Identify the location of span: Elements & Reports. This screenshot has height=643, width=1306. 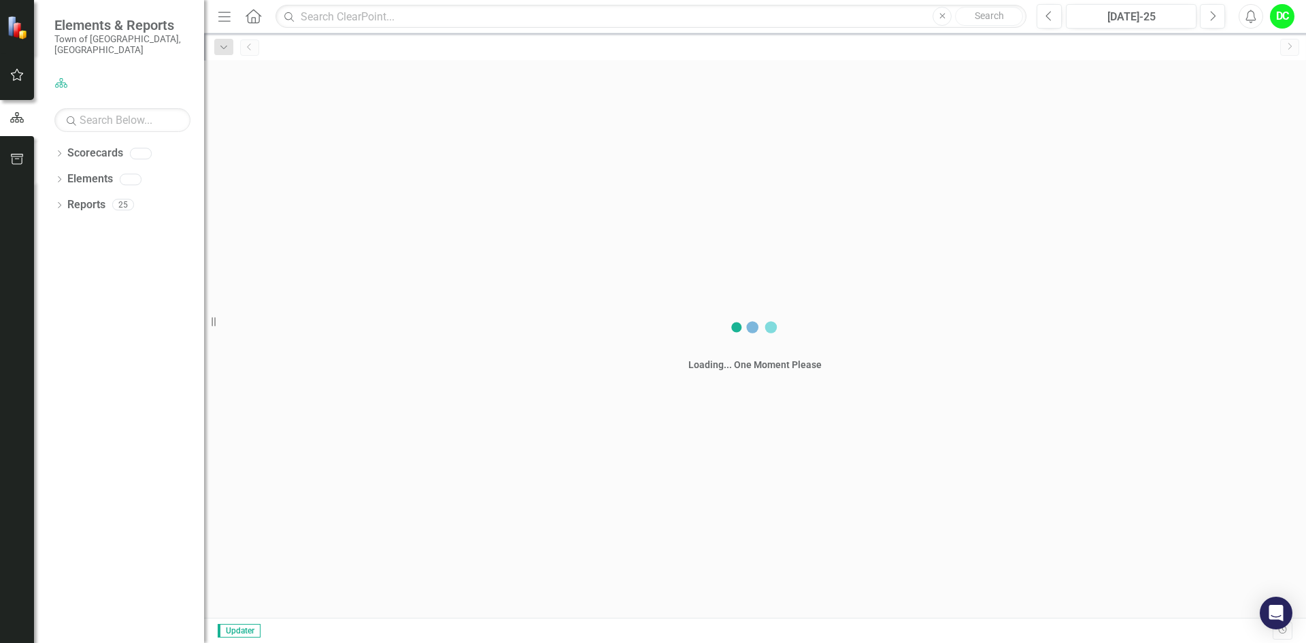
(122, 25).